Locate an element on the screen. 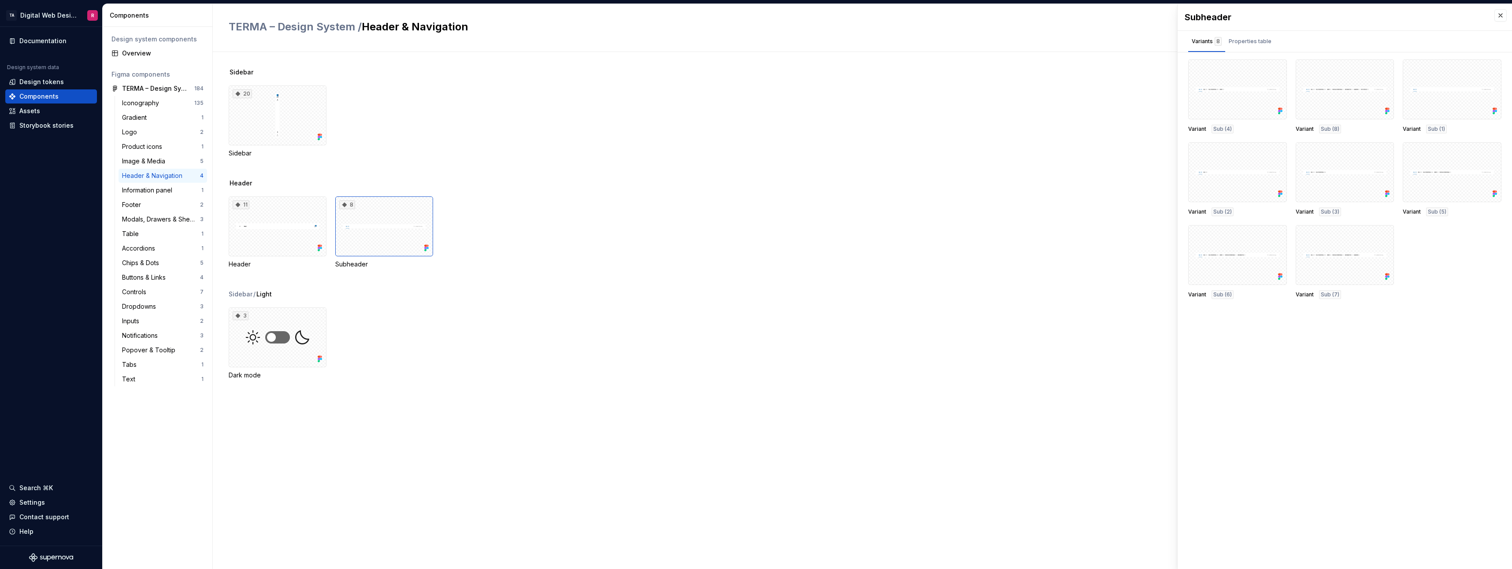 The image size is (1512, 569). div: Design system data is located at coordinates (33, 67).